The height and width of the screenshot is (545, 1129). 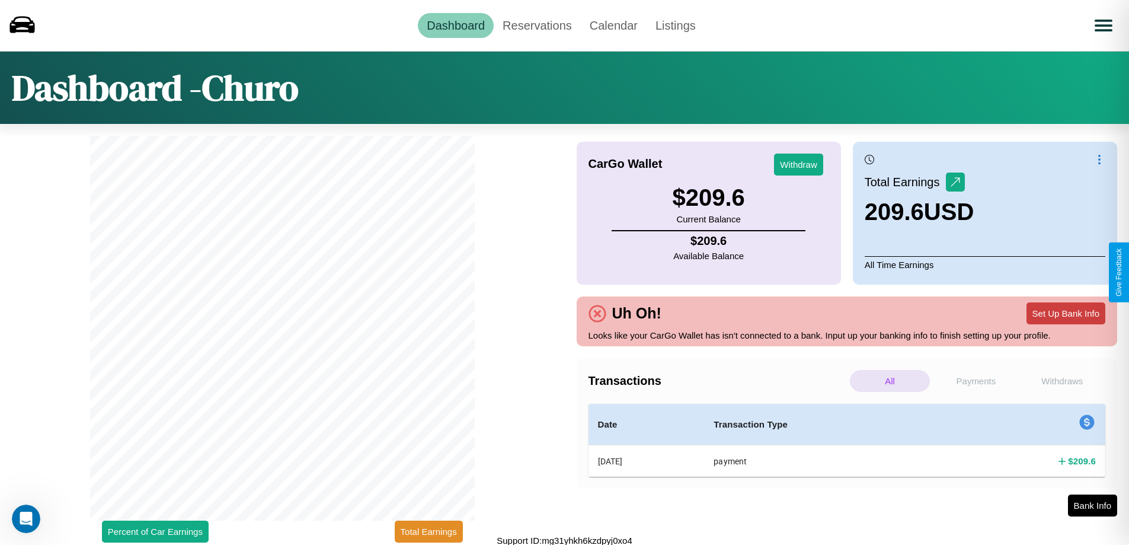 What do you see at coordinates (799, 164) in the screenshot?
I see `button: Withdraw` at bounding box center [799, 164].